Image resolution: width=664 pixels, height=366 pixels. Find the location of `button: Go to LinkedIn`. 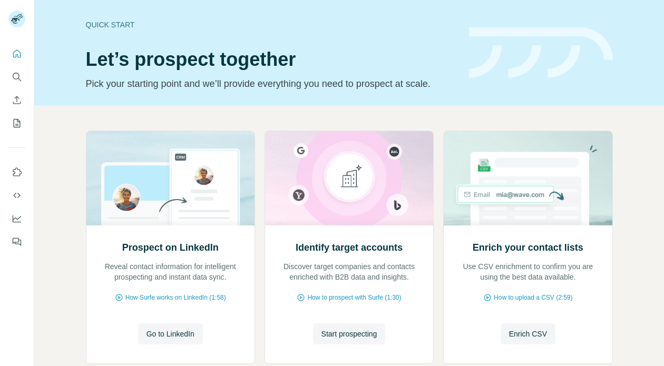

button: Go to LinkedIn is located at coordinates (170, 334).